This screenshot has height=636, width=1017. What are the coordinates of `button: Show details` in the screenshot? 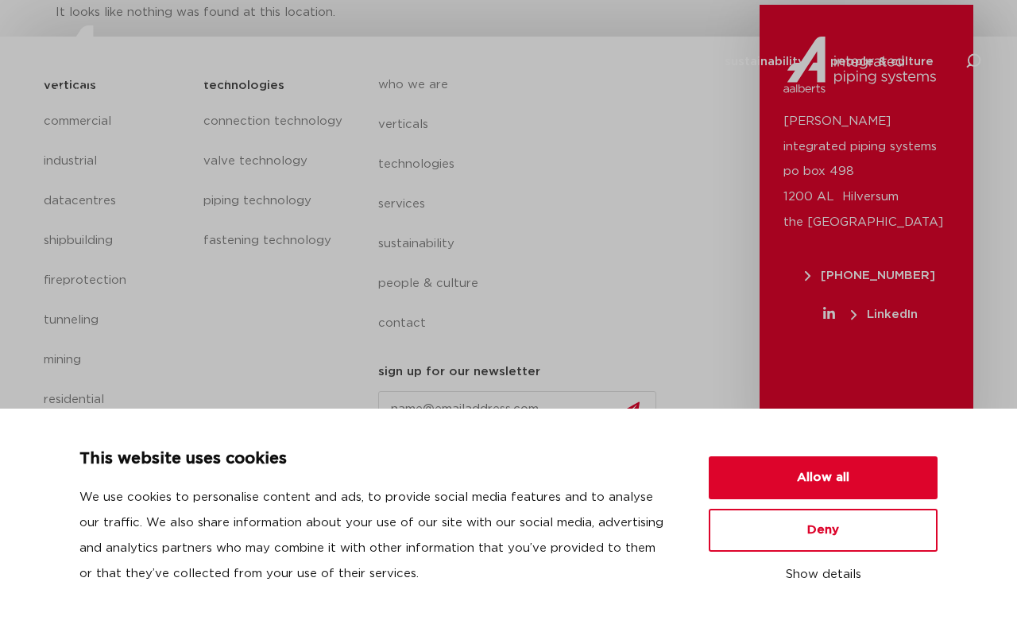 It's located at (823, 575).